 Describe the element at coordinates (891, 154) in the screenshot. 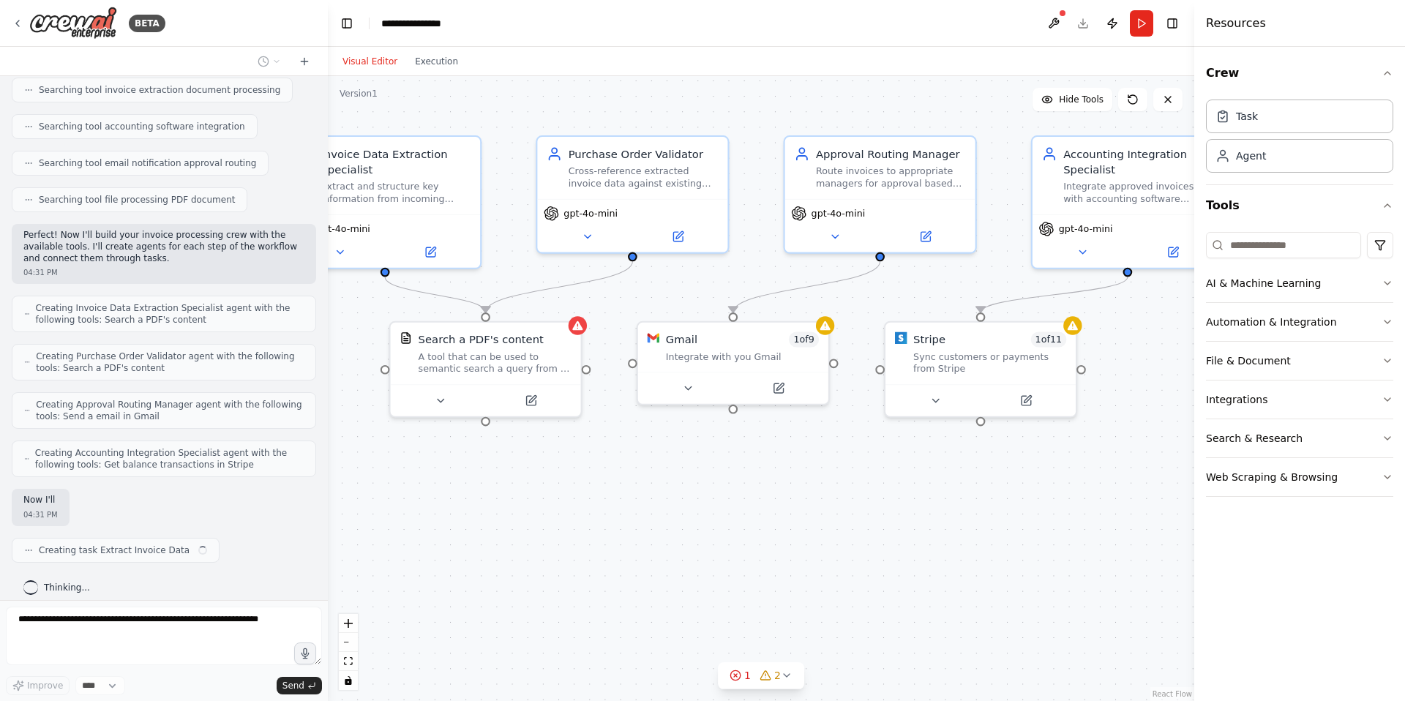

I see `div: Approval Routing Manager` at that location.